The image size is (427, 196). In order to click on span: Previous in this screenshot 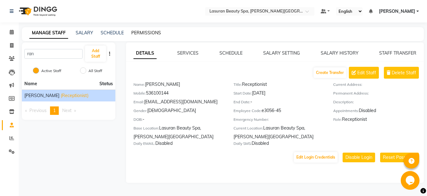, I will do `click(38, 111)`.